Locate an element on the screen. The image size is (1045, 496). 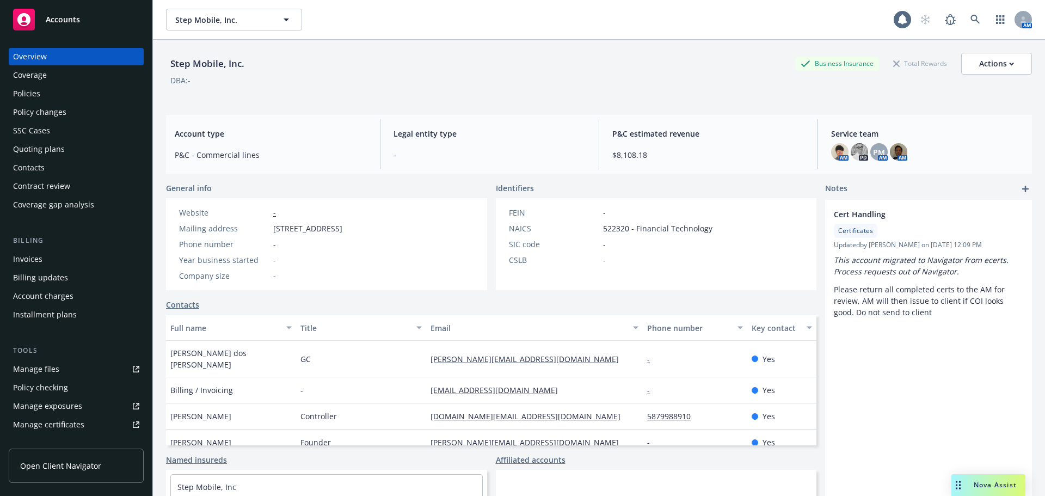
div: Mailing address is located at coordinates (224, 228).